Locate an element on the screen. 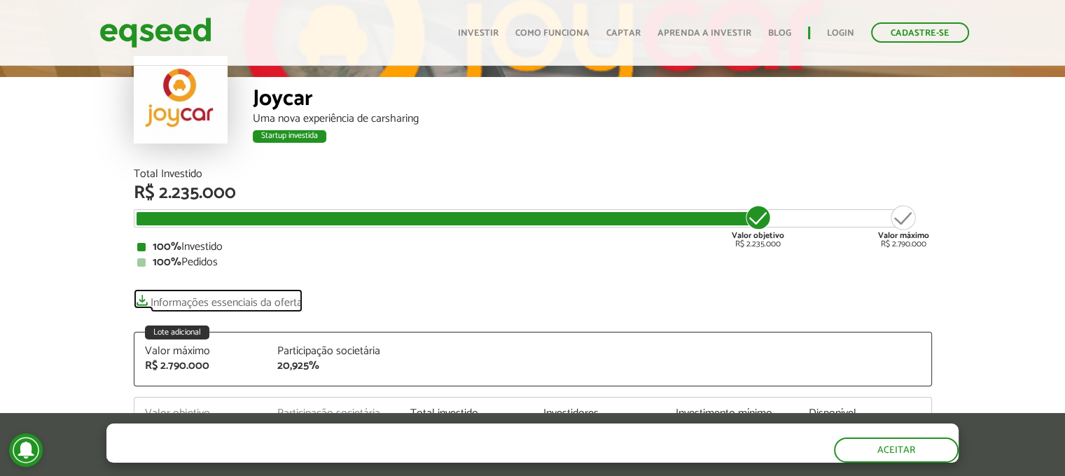 This screenshot has width=1065, height=476. a: Cadastre-se is located at coordinates (920, 32).